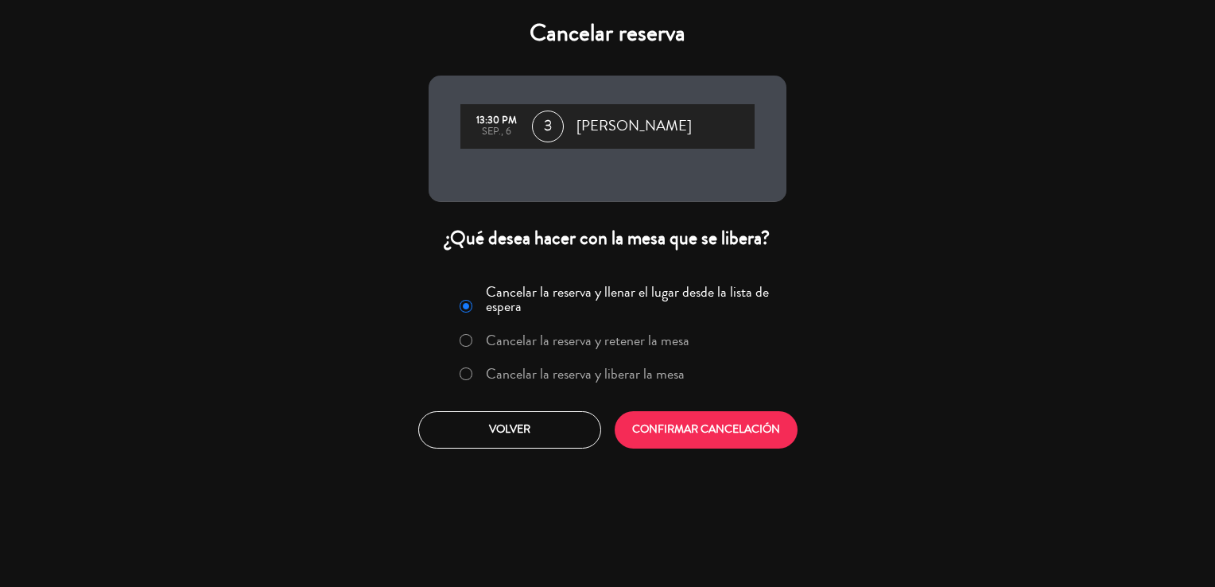  I want to click on div: ¿Qué desea hacer con la mesa que se libera?, so click(608, 238).